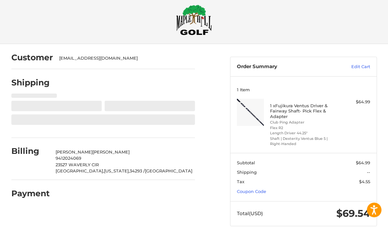 The image size is (388, 237). Describe the element at coordinates (303, 128) in the screenshot. I see `li: Flex R2` at that location.